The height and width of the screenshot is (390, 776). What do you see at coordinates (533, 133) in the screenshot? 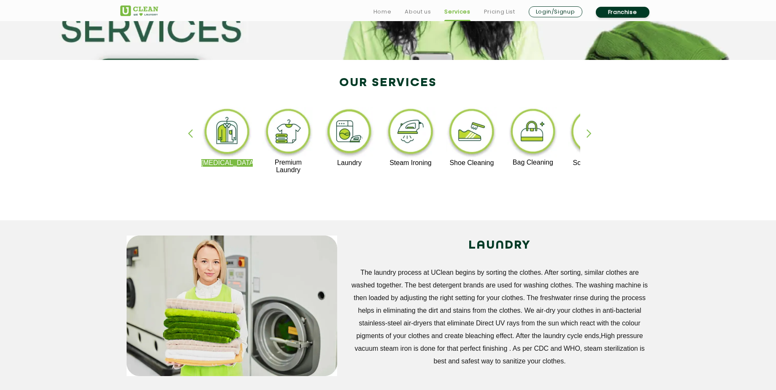
I see `img: bag_cleaning_11zon.webp` at bounding box center [533, 133].